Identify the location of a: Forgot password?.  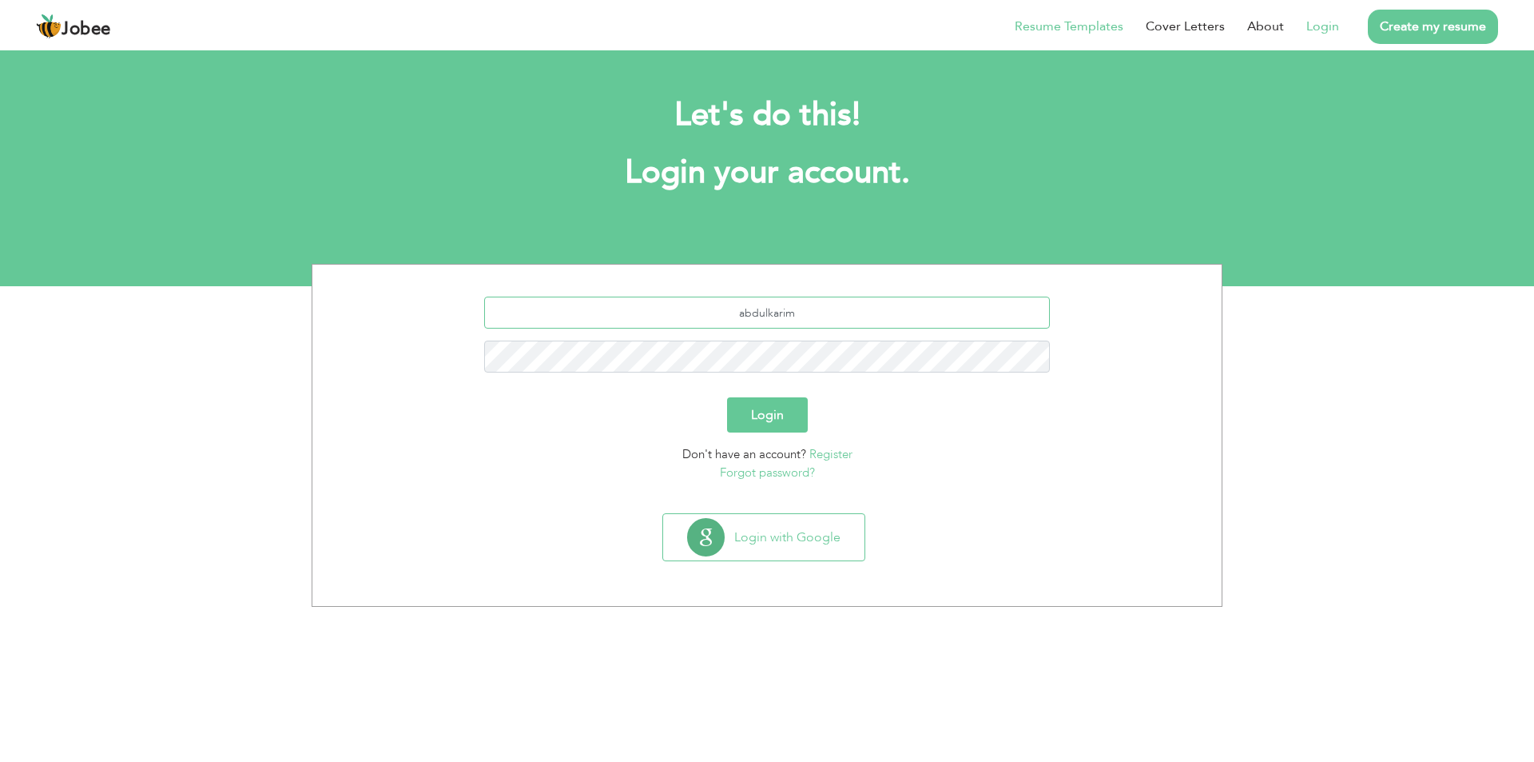
(767, 472).